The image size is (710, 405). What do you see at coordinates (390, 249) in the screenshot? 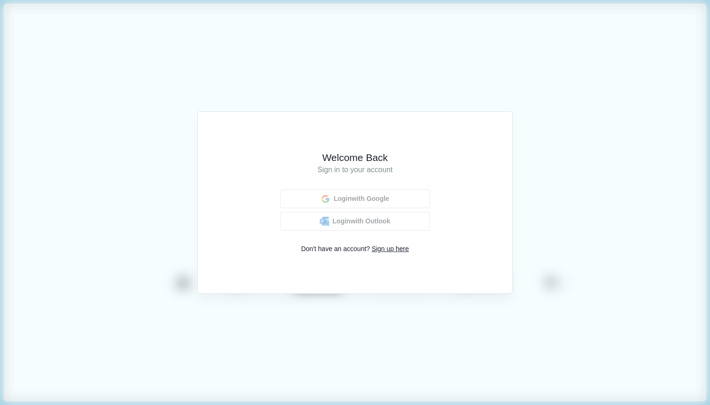
I see `span: Sign up here` at bounding box center [390, 249].